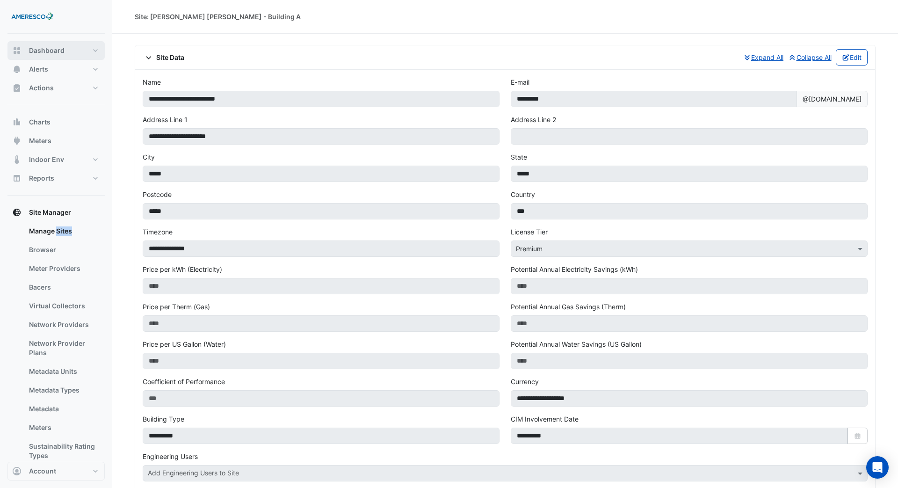 The image size is (898, 488). What do you see at coordinates (17, 69) in the screenshot?
I see `app-icon: Alerts` at bounding box center [17, 69].